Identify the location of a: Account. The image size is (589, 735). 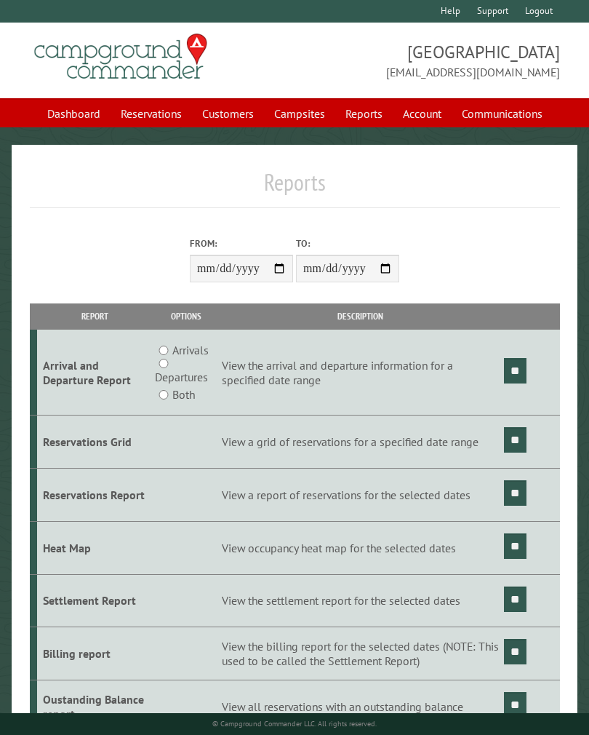
(422, 113).